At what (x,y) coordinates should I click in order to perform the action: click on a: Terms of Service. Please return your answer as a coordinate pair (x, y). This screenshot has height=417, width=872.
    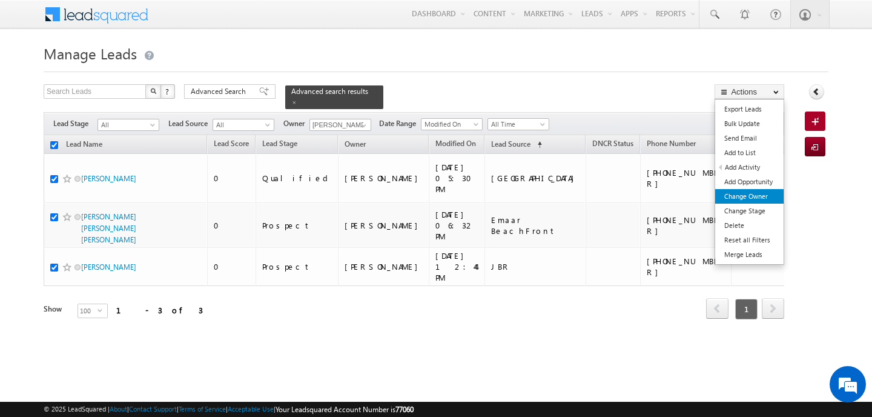
    Looking at the image, I should click on (202, 408).